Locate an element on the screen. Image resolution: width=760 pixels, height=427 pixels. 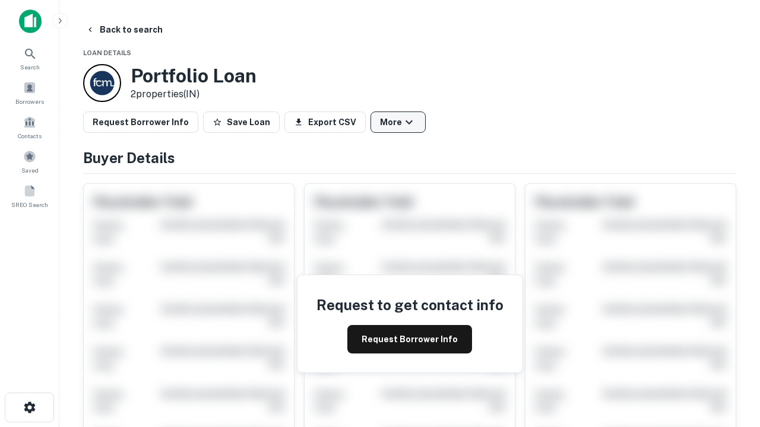
a: Search is located at coordinates (30, 58).